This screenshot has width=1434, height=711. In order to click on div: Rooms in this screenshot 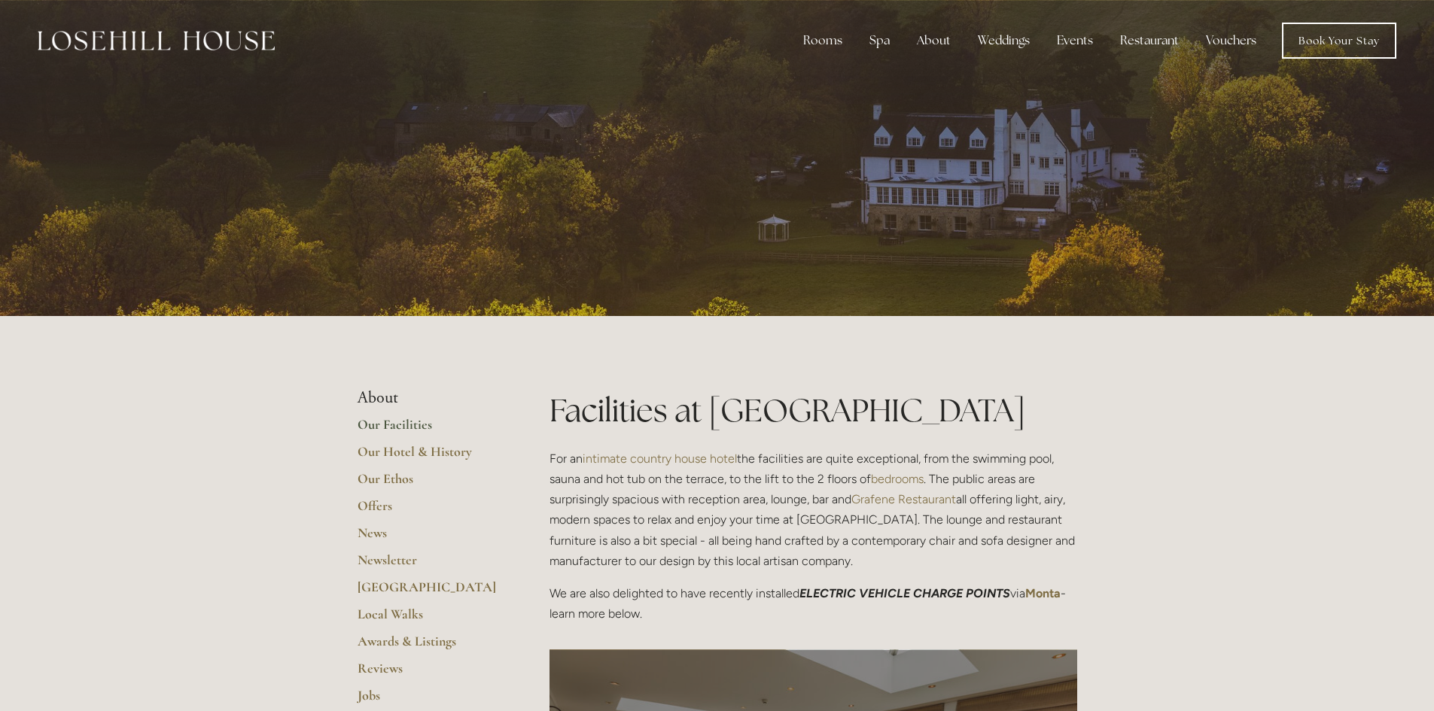, I will do `click(823, 41)`.